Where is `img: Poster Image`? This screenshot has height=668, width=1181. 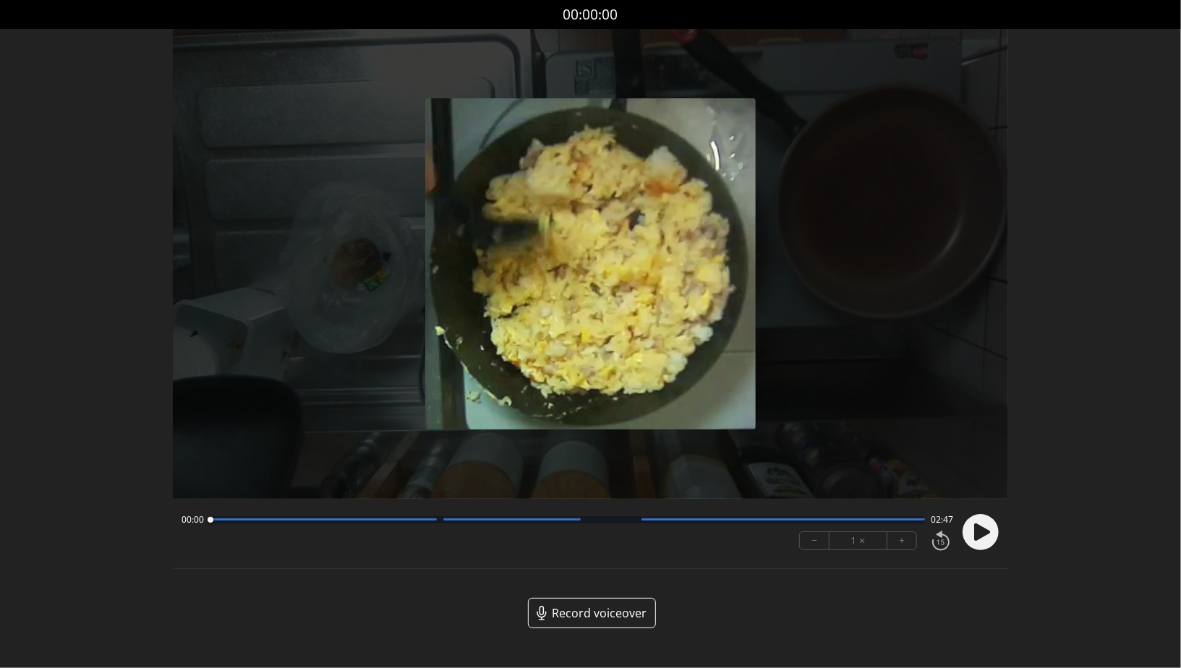
img: Poster Image is located at coordinates (591, 264).